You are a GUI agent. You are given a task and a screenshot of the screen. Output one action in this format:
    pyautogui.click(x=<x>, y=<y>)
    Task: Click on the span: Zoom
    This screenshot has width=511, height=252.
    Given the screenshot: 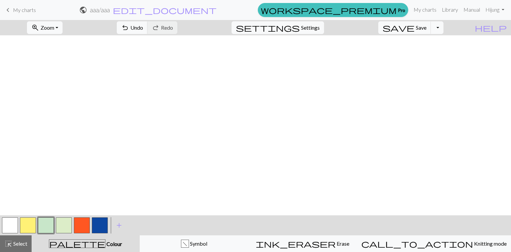 What is the action you would take?
    pyautogui.click(x=47, y=27)
    